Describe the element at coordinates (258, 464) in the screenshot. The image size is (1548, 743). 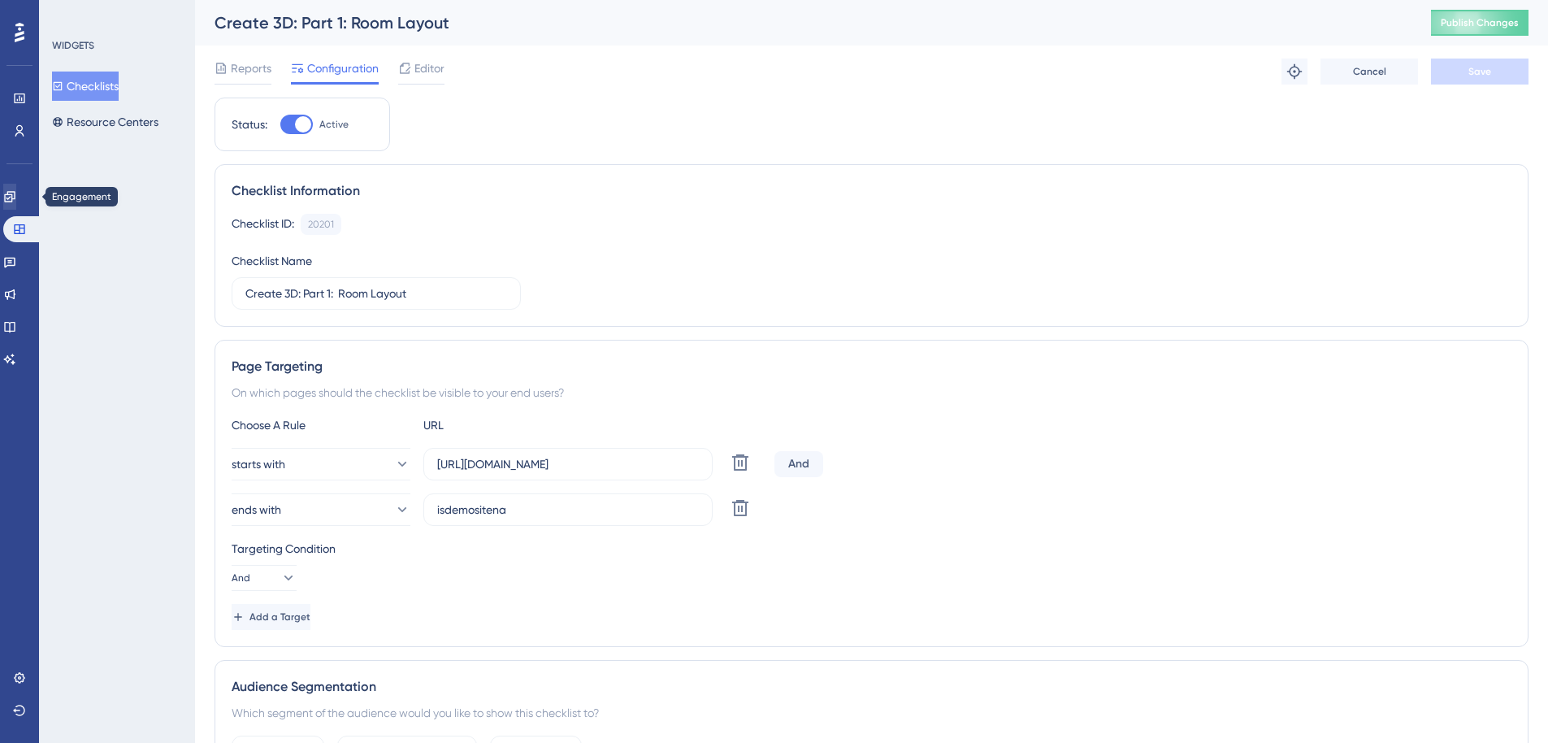
I see `span: starts with` at that location.